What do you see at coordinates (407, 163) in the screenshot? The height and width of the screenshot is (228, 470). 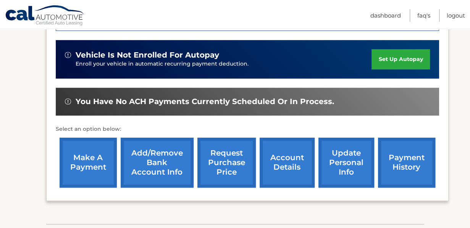 I see `a: payment history` at bounding box center [407, 163].